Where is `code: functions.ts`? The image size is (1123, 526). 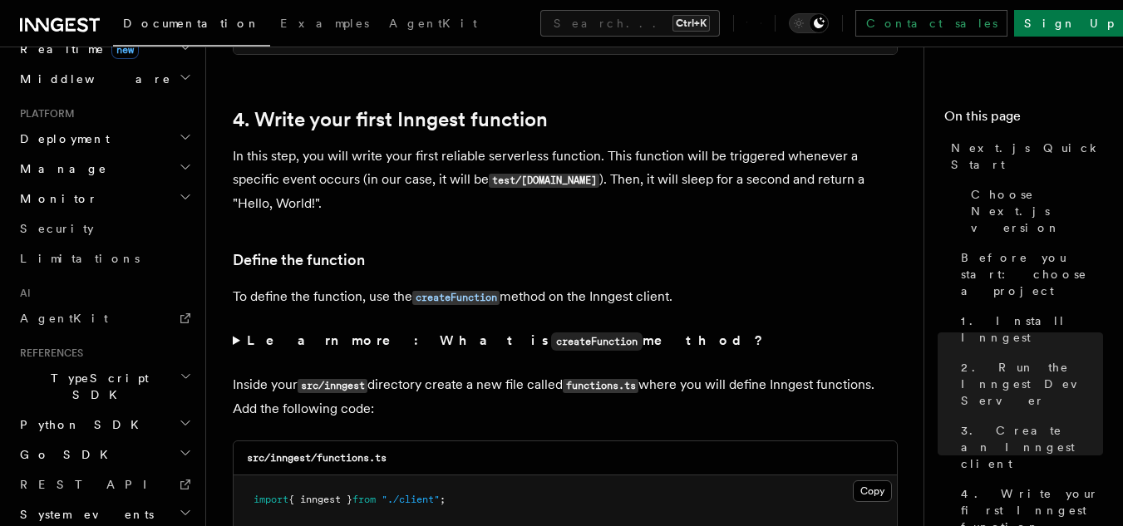 code: functions.ts is located at coordinates (600, 386).